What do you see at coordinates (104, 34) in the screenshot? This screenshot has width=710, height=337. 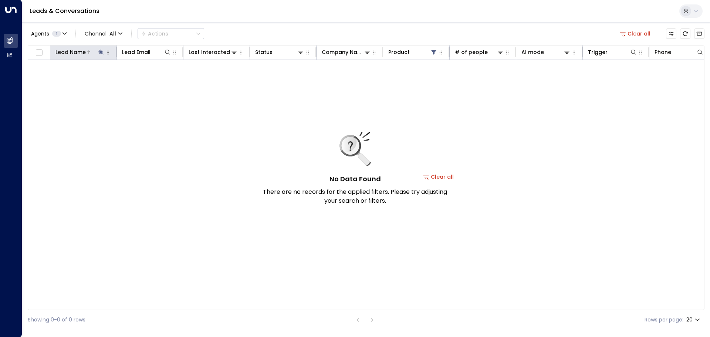 I see `span: Channel:` at bounding box center [104, 34].